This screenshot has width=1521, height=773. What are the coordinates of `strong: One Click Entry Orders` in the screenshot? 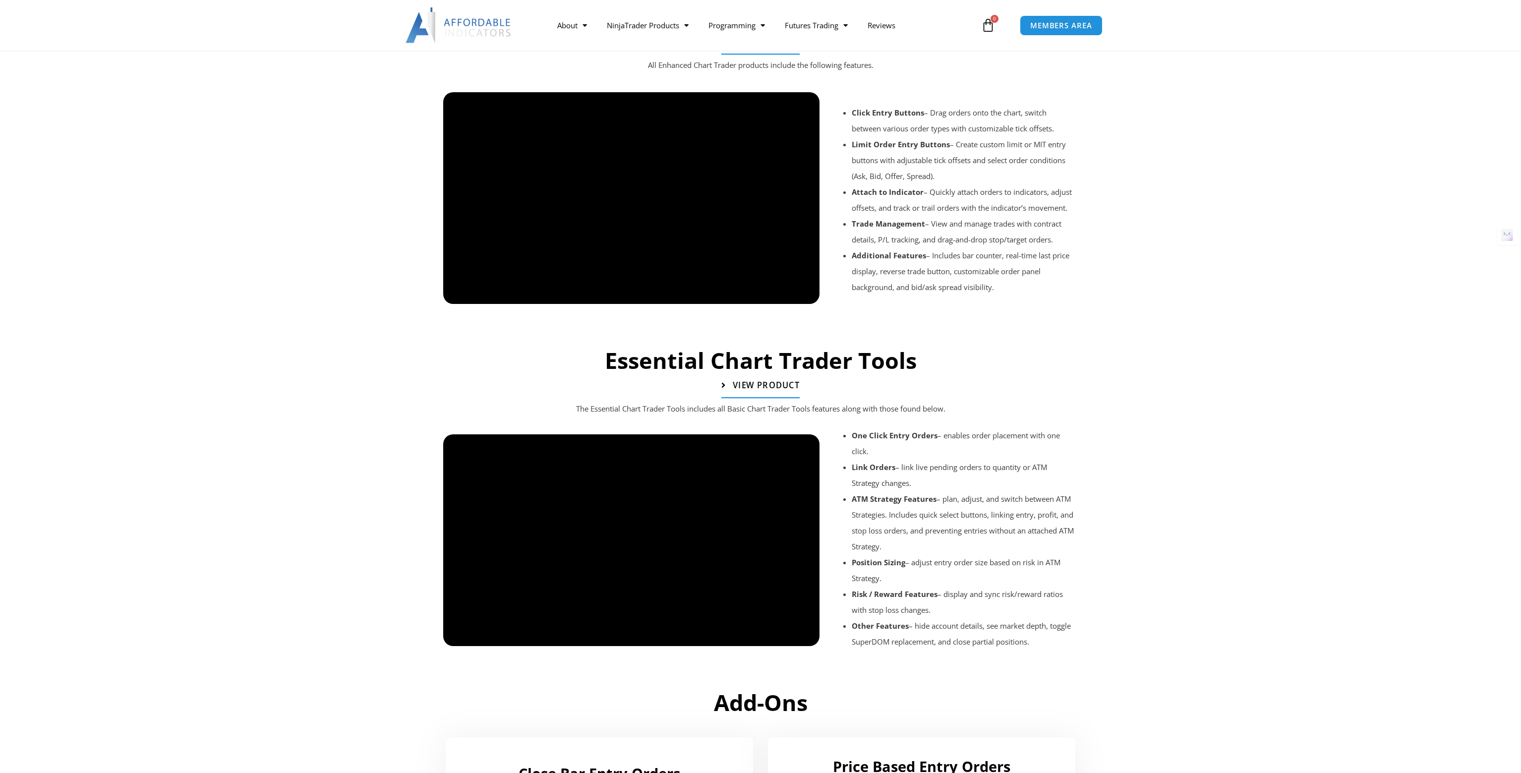 It's located at (894, 435).